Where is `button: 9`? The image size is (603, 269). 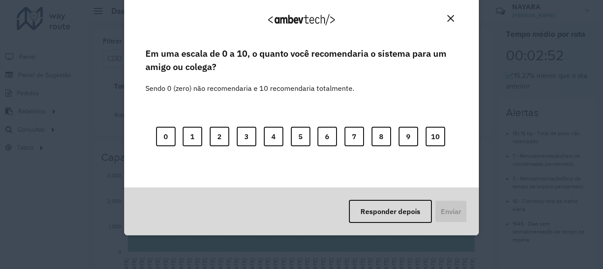
button: 9 is located at coordinates (408, 137).